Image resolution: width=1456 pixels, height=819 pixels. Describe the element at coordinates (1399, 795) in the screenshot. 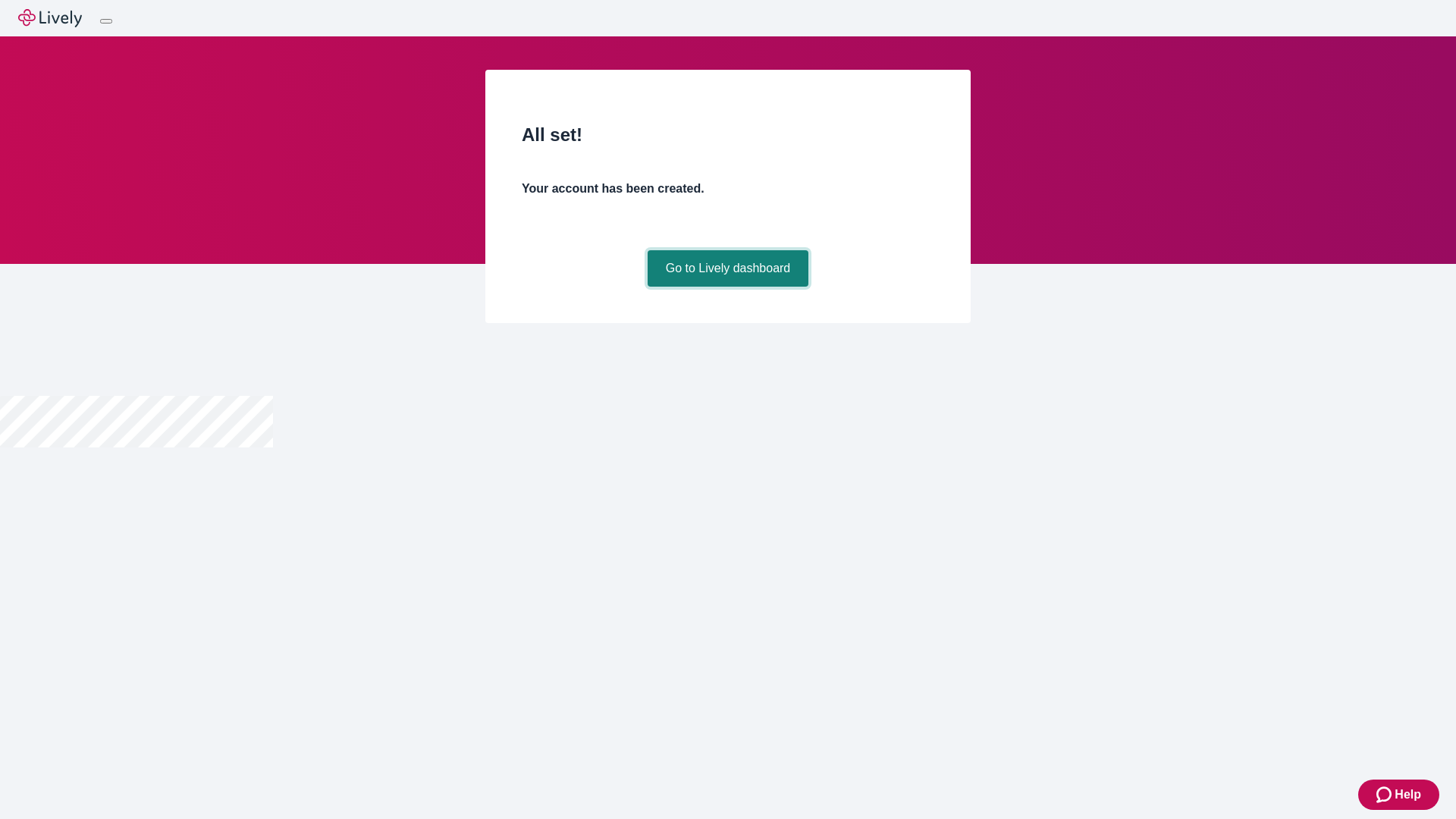

I see `button: Zendesk support iconHelp` at that location.